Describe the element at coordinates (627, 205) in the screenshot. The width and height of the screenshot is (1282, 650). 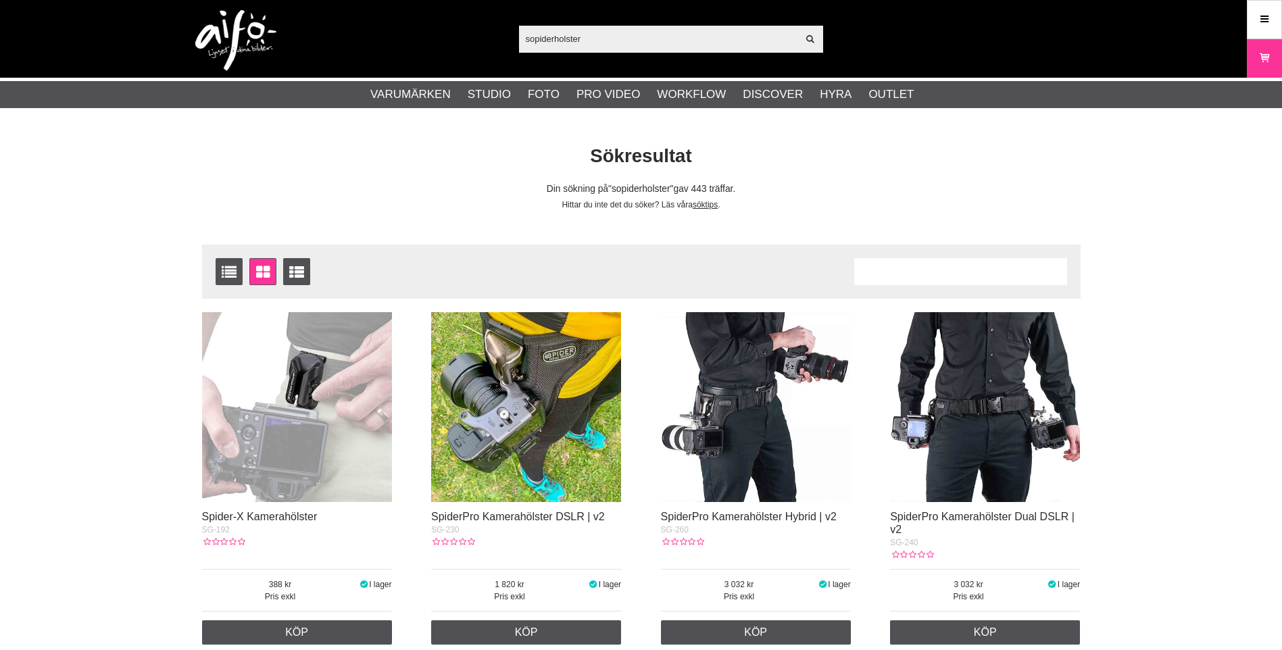
I see `span: Hittar du inte det du söker? Läs våra` at that location.